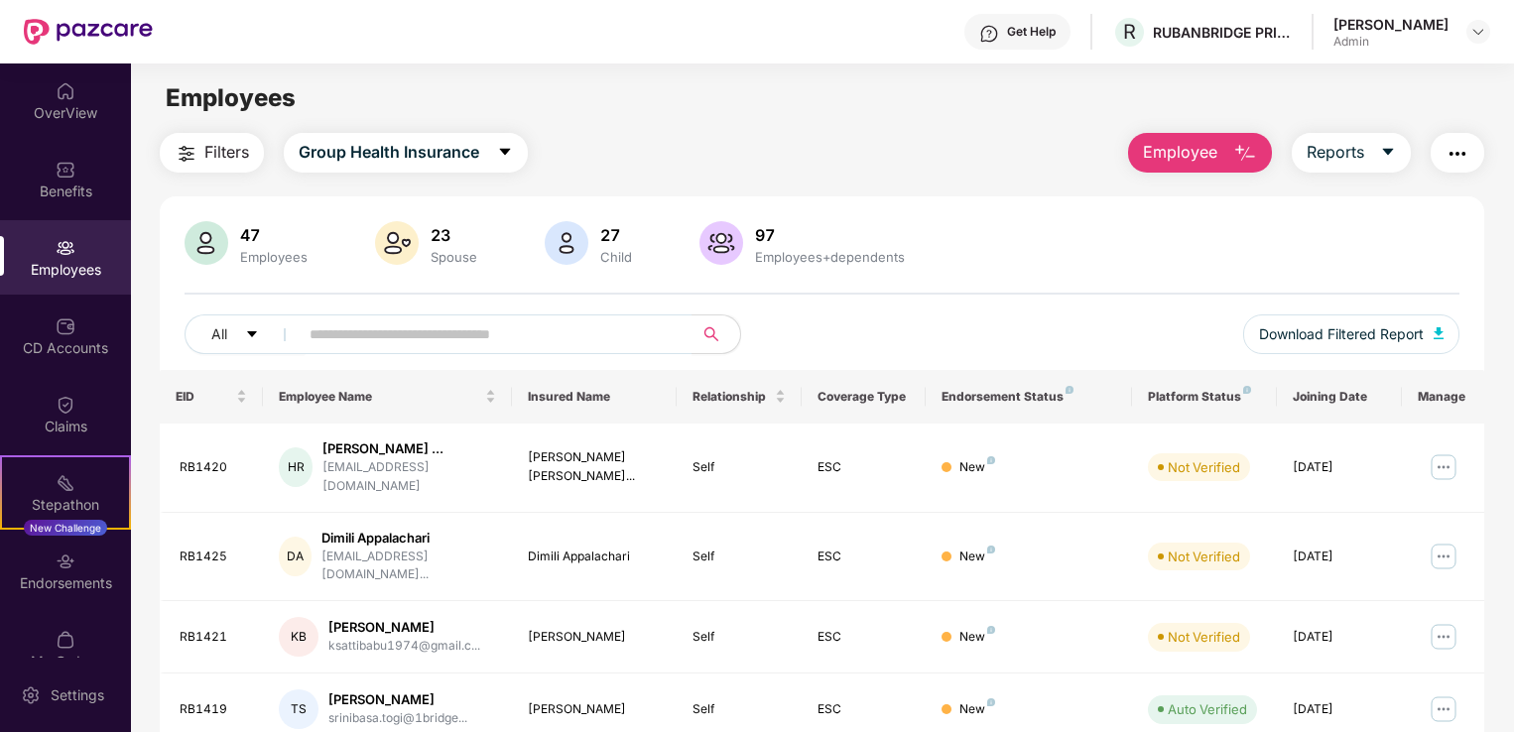 Image resolution: width=1514 pixels, height=732 pixels. What do you see at coordinates (379, 397) in the screenshot?
I see `span: Employee Name` at bounding box center [379, 397].